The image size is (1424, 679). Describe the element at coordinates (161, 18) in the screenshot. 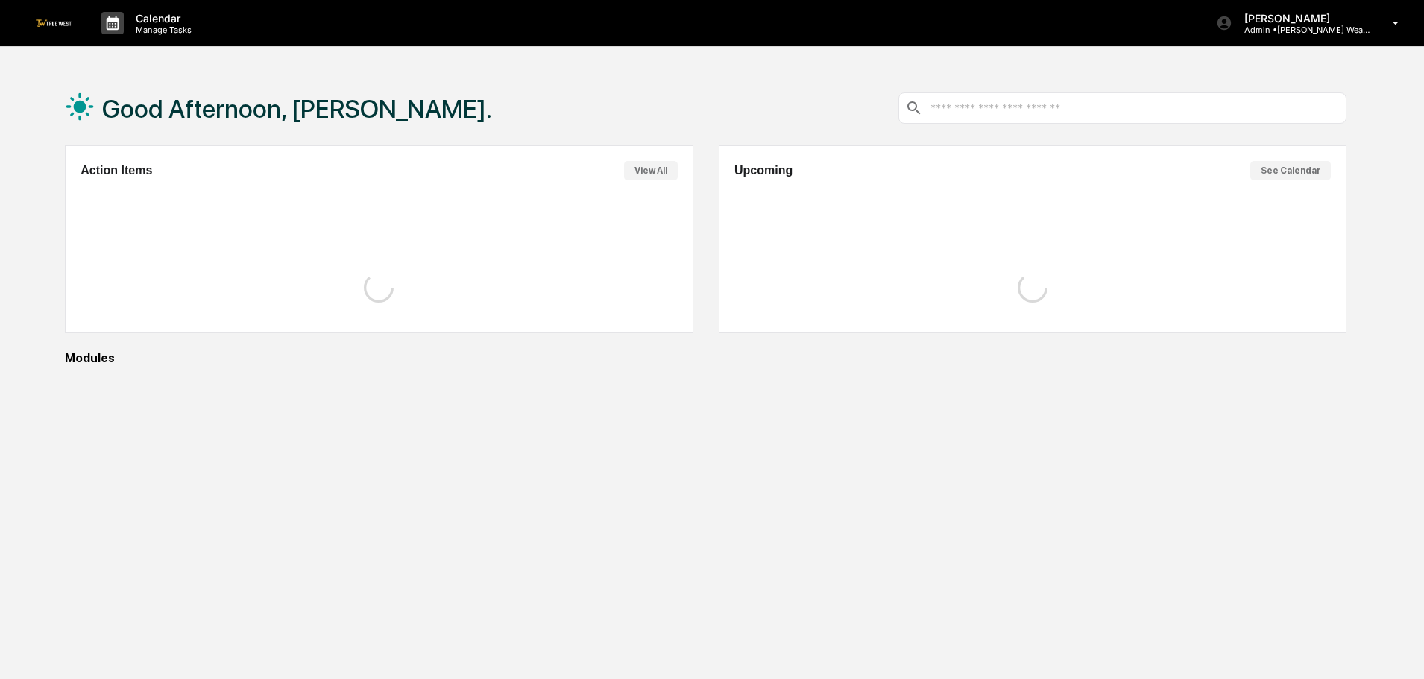

I see `p: Calendar` at that location.